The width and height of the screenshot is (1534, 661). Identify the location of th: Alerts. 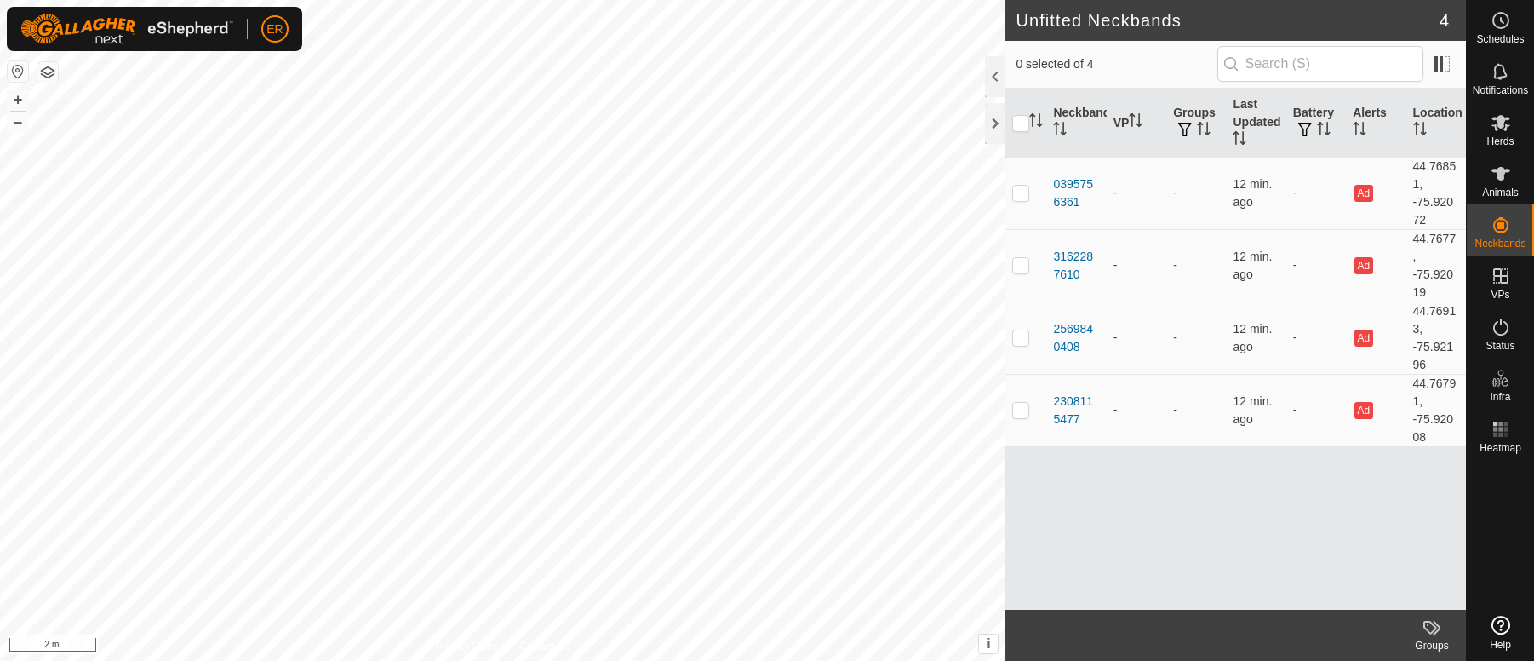
(1376, 123).